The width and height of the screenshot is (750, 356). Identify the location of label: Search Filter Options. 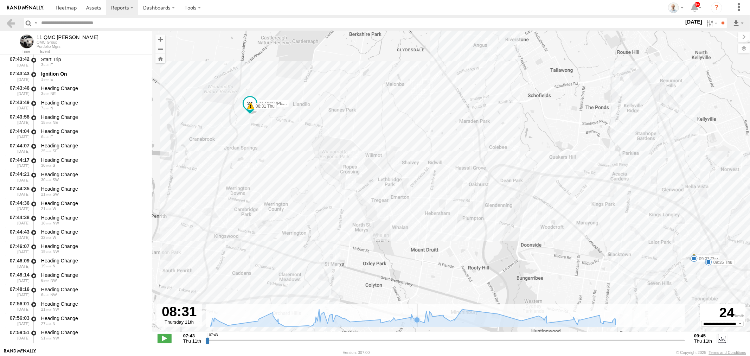
(711, 23).